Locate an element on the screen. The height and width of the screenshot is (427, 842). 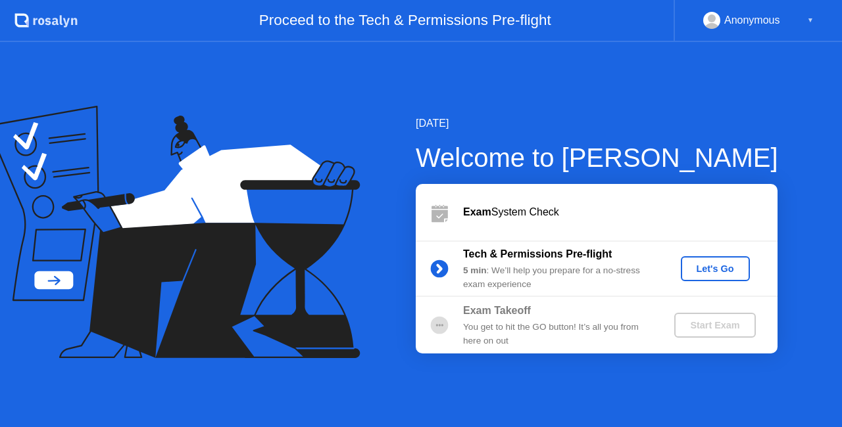
div: Let's Go is located at coordinates (715, 269).